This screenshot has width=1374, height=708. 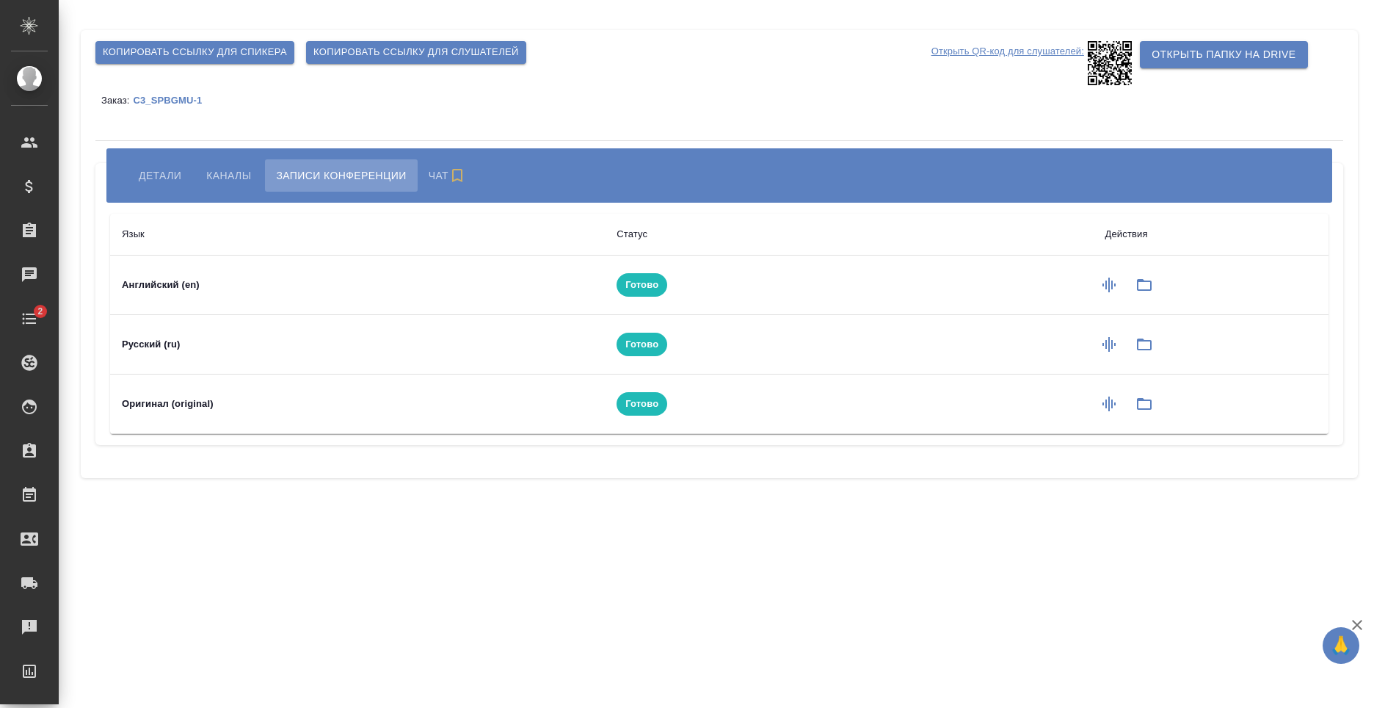 I want to click on th: Действия, so click(x=1126, y=234).